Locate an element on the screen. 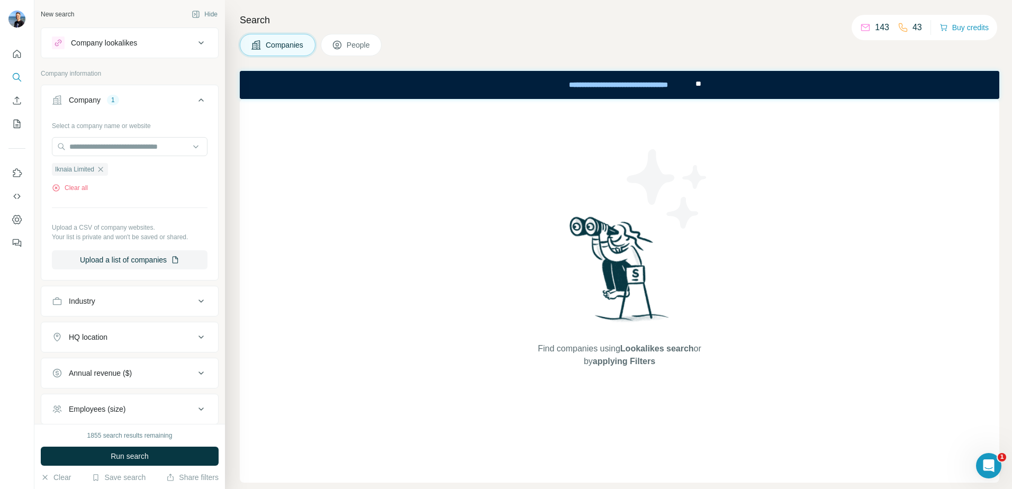  span: Find companies using or by is located at coordinates (619, 355).